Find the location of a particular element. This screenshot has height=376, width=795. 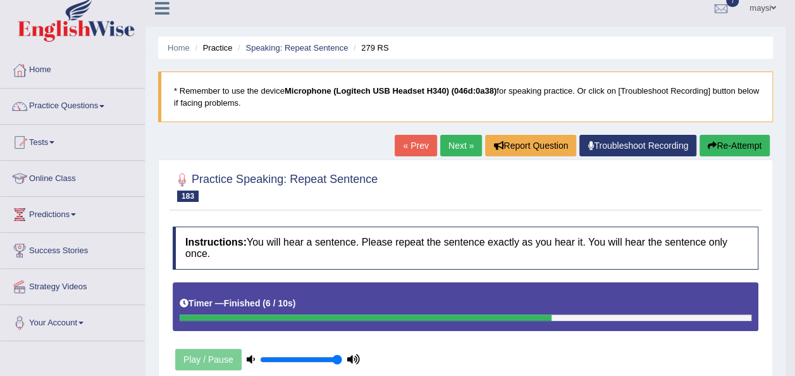

li: 279 RS is located at coordinates (369, 47).